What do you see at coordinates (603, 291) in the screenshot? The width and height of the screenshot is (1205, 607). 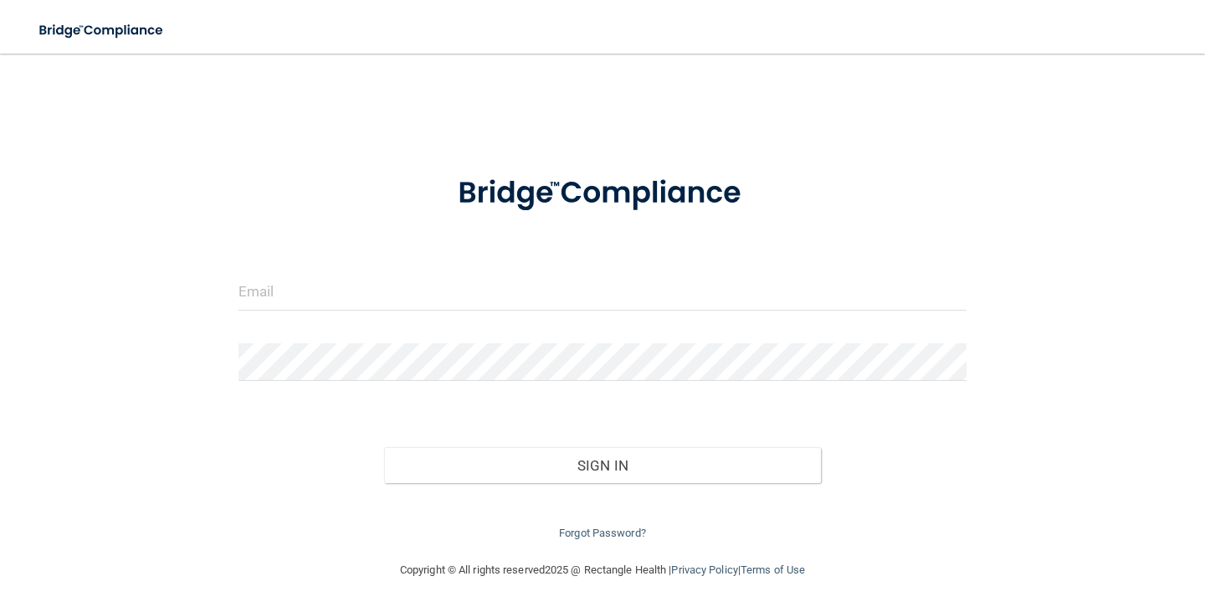 I see `input: Email` at bounding box center [603, 291].